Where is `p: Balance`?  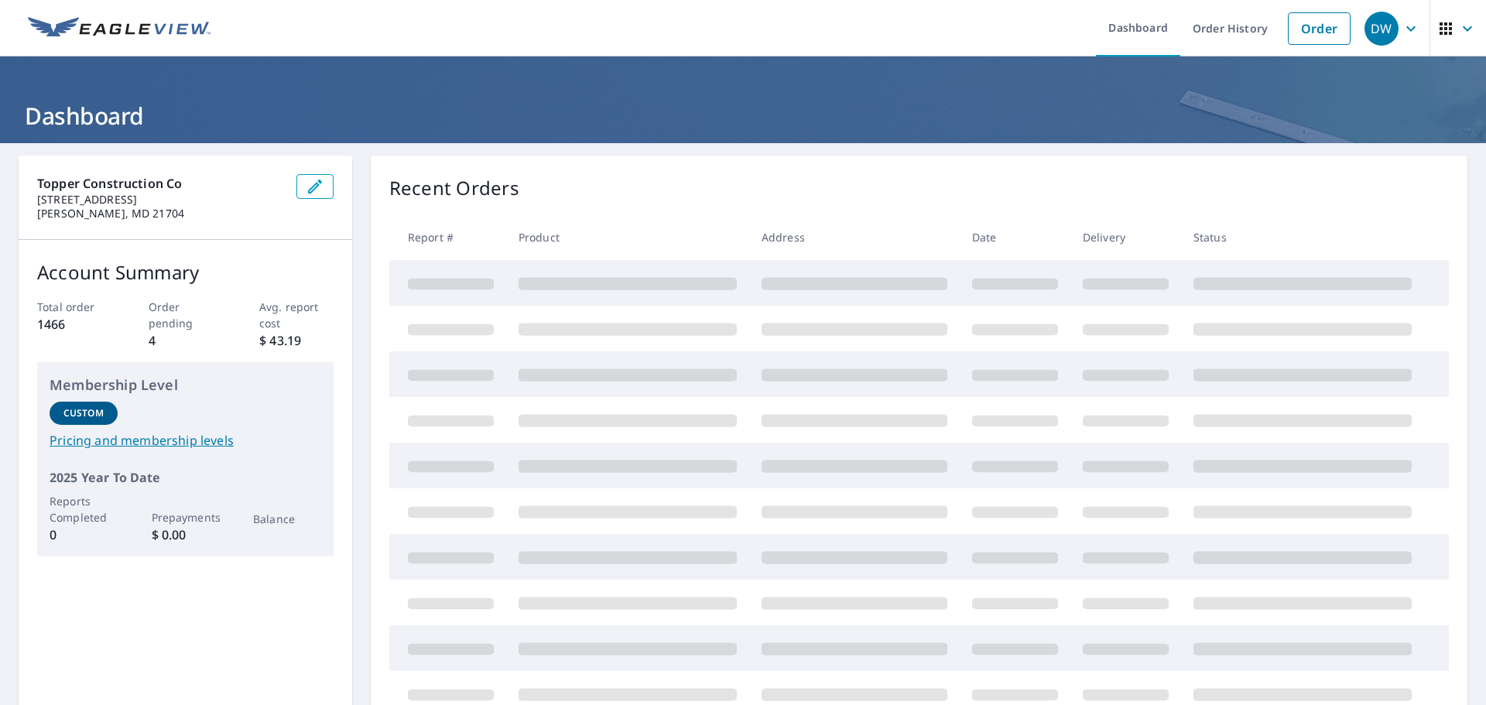
p: Balance is located at coordinates (287, 519).